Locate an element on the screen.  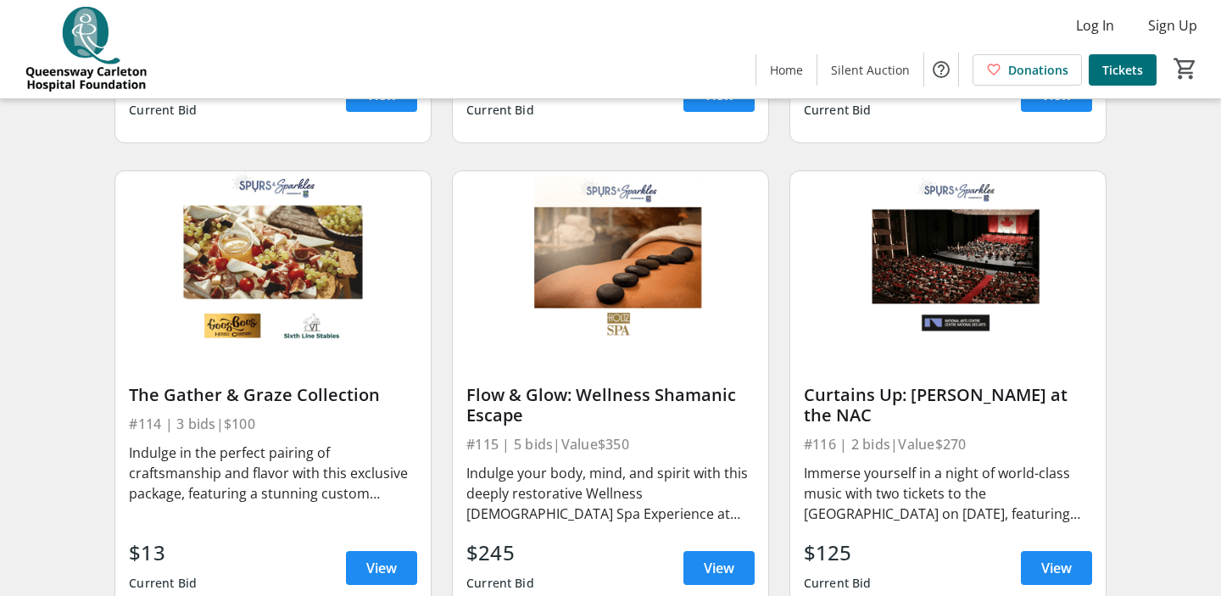
span: Tickets is located at coordinates (1123, 70).